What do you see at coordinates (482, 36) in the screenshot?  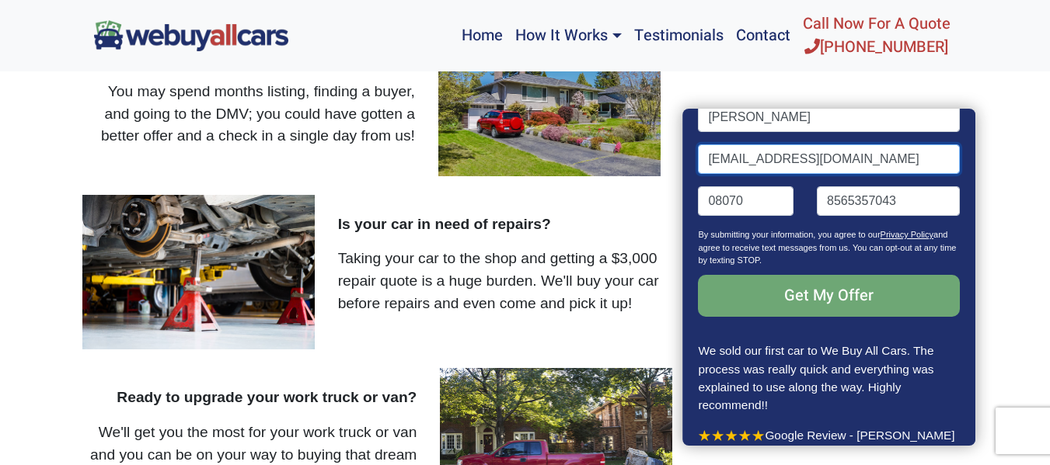 I see `a: Home` at bounding box center [482, 36].